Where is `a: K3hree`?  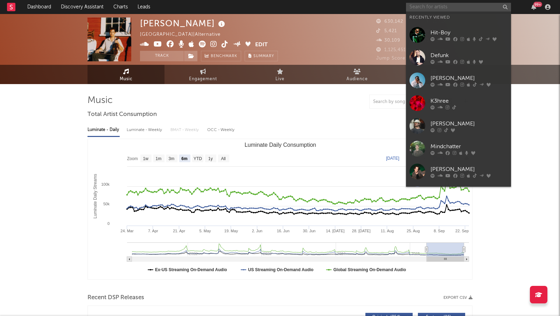 a: K3hree is located at coordinates (459, 103).